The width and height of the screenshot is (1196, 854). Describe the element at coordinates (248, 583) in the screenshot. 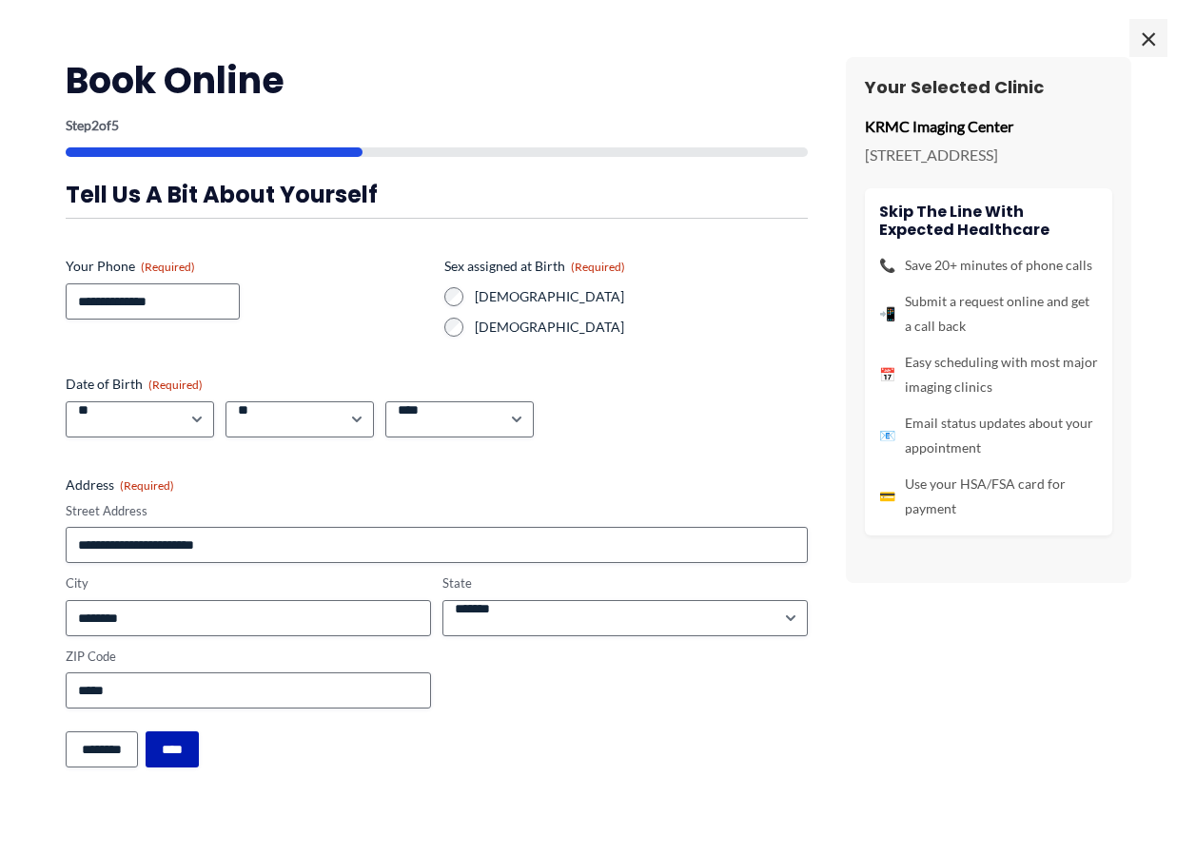

I see `label: City` at that location.